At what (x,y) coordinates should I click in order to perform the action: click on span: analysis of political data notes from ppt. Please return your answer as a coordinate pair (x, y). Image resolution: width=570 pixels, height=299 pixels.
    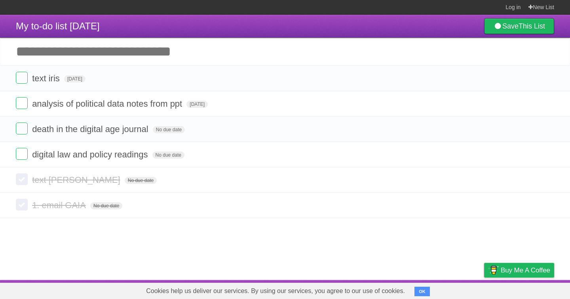
    Looking at the image, I should click on (108, 103).